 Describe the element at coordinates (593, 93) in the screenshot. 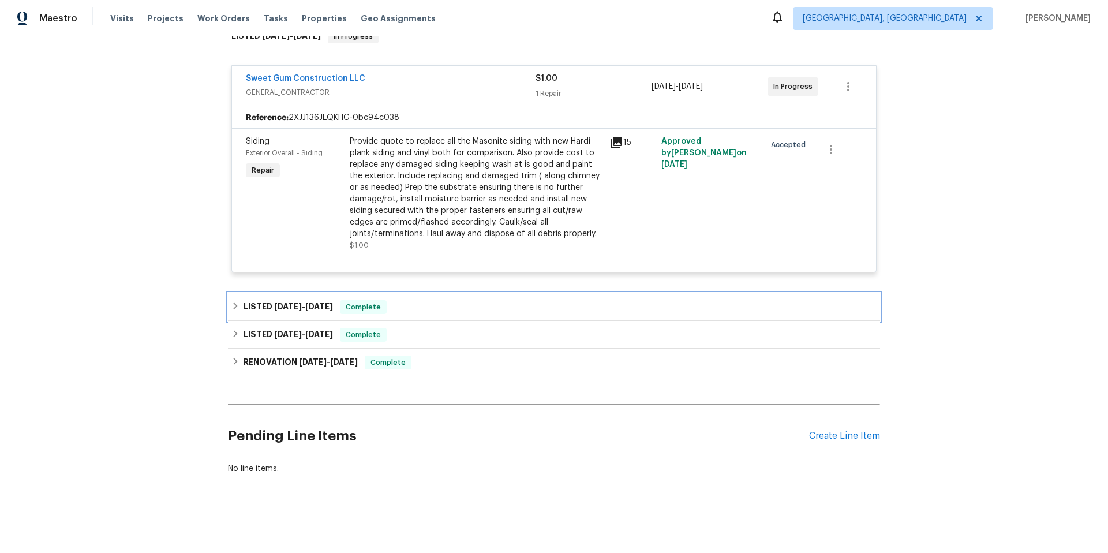

I see `div: 1 Repair` at that location.